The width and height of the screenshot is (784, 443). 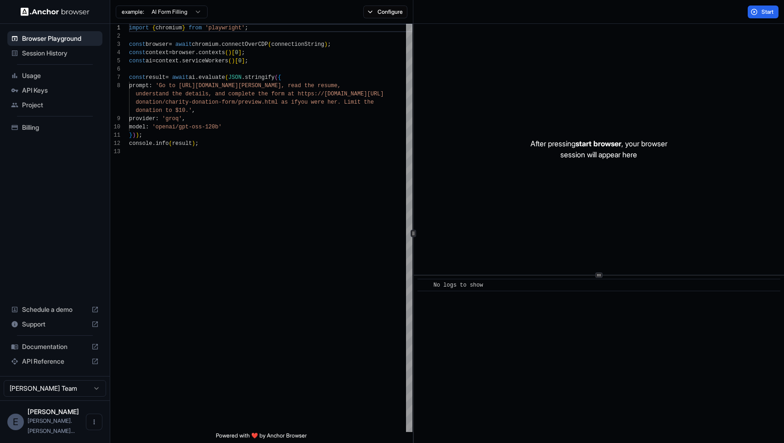 I want to click on div: 2, so click(x=115, y=36).